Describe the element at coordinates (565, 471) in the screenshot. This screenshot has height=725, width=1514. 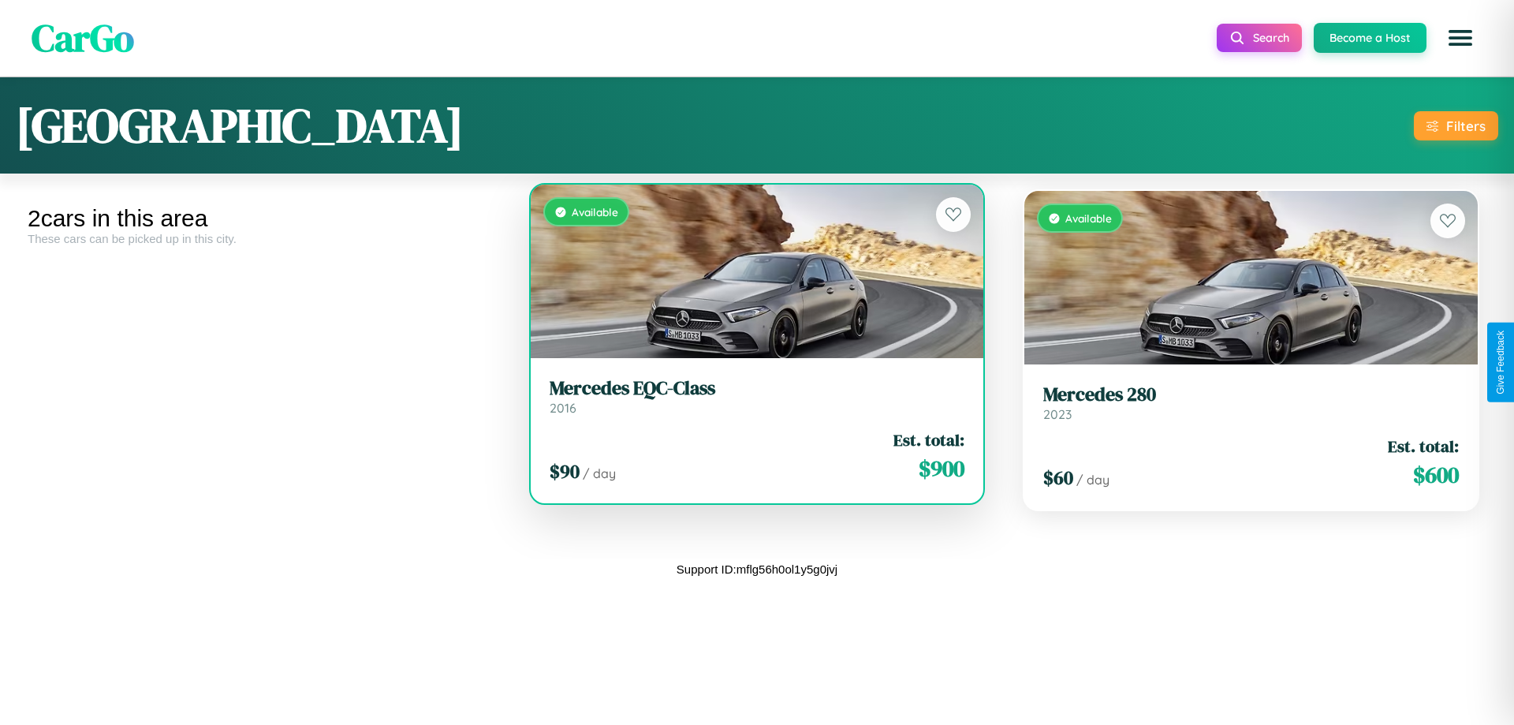
I see `span: $ 90` at that location.